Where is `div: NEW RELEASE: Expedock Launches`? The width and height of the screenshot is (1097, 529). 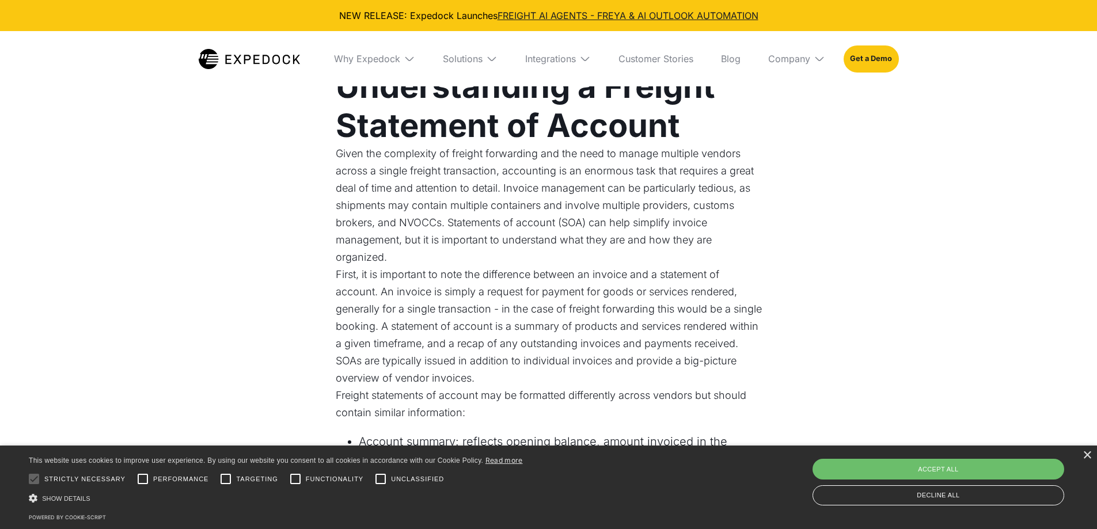
div: NEW RELEASE: Expedock Launches is located at coordinates (548, 16).